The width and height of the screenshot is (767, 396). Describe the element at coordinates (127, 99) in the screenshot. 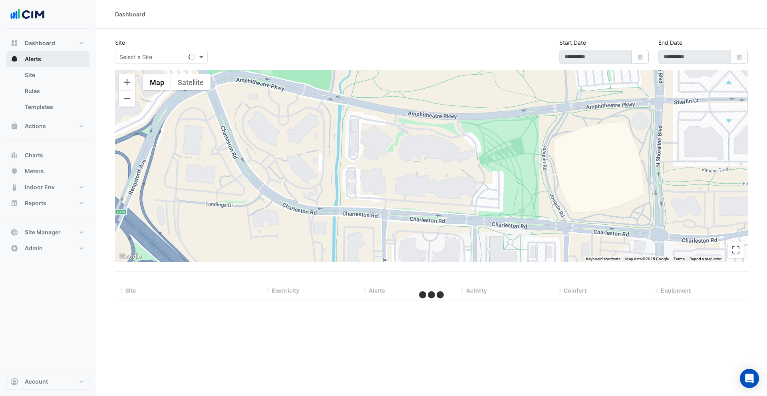

I see `button: Zoom out` at that location.